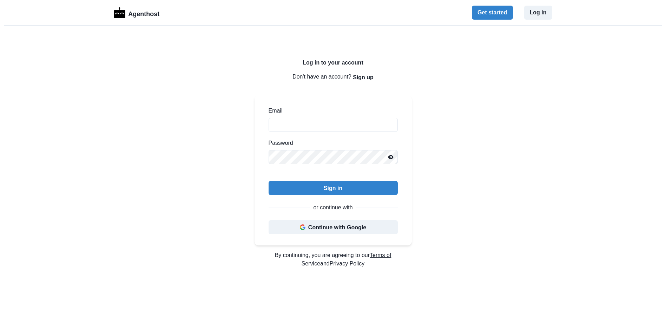 Image resolution: width=666 pixels, height=324 pixels. Describe the element at coordinates (120, 13) in the screenshot. I see `img: Logo` at that location.